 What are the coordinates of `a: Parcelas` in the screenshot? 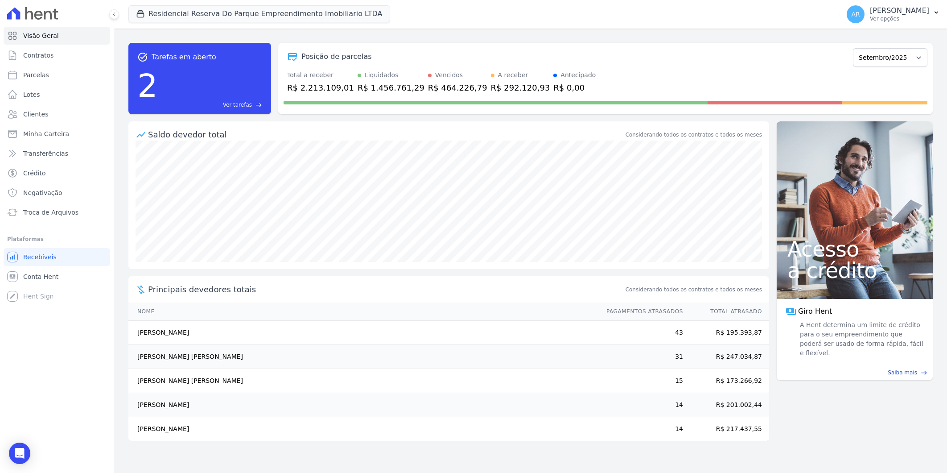 It's located at (57, 75).